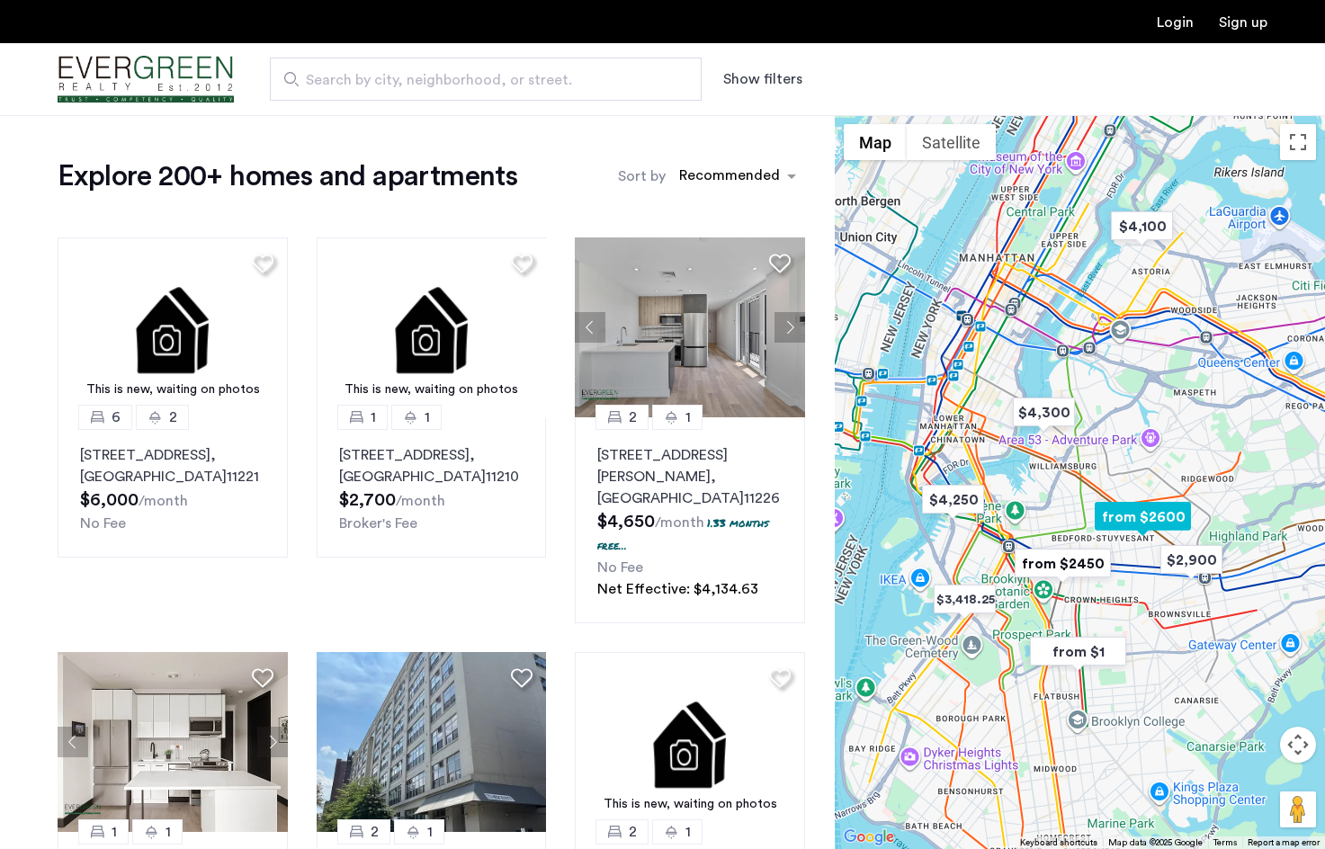 This screenshot has width=1325, height=849. Describe the element at coordinates (869, 837) in the screenshot. I see `img: Google` at that location.